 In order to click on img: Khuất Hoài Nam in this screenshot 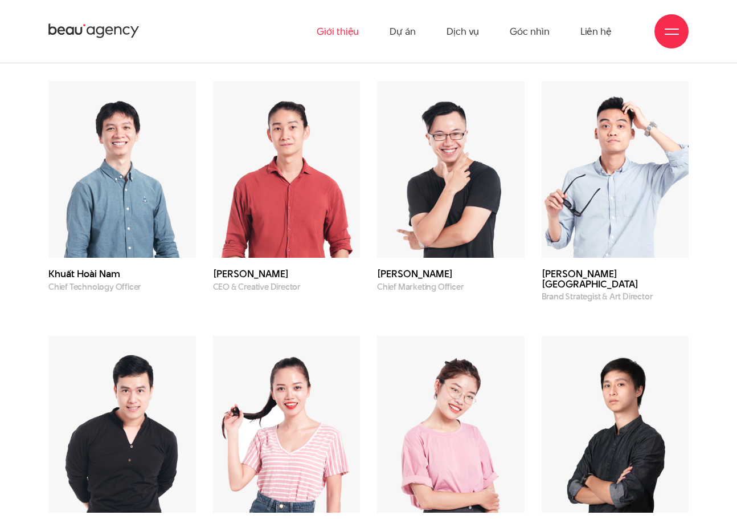, I will do `click(122, 169)`.